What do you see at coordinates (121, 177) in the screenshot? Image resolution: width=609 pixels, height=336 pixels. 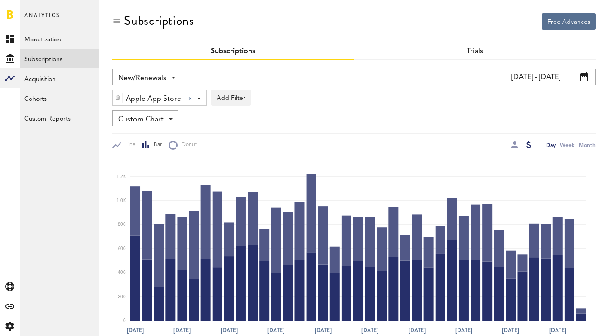 I see `text: 1.2K` at bounding box center [121, 177].